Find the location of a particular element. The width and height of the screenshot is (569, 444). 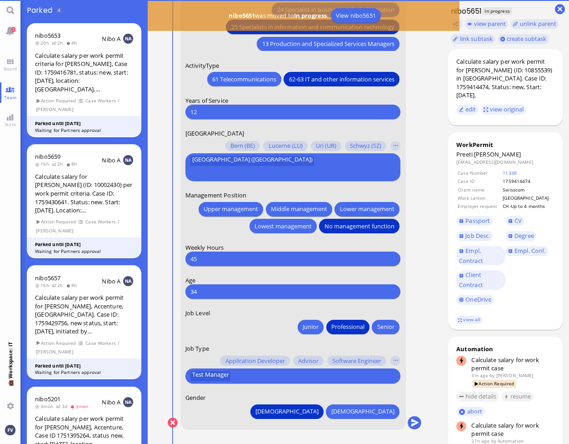

button: 62-63 IT and other information services is located at coordinates (342, 79).